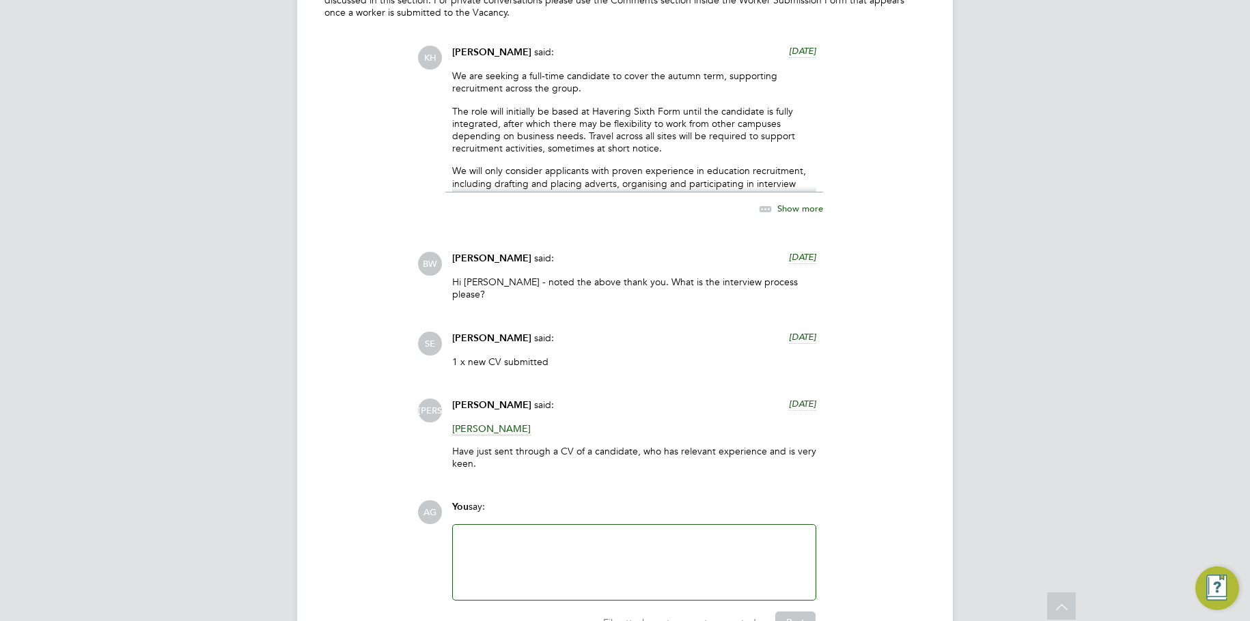  Describe the element at coordinates (429, 264) in the screenshot. I see `span: BW` at that location.